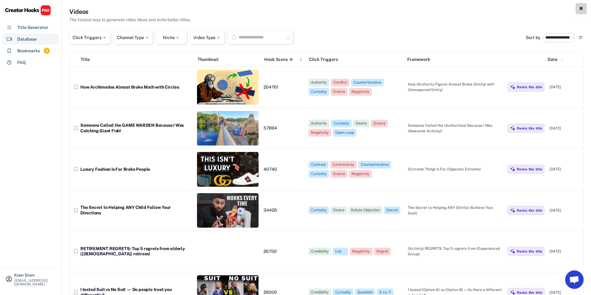 The height and width of the screenshot is (295, 591). I want to click on div: Conflict, so click(340, 83).